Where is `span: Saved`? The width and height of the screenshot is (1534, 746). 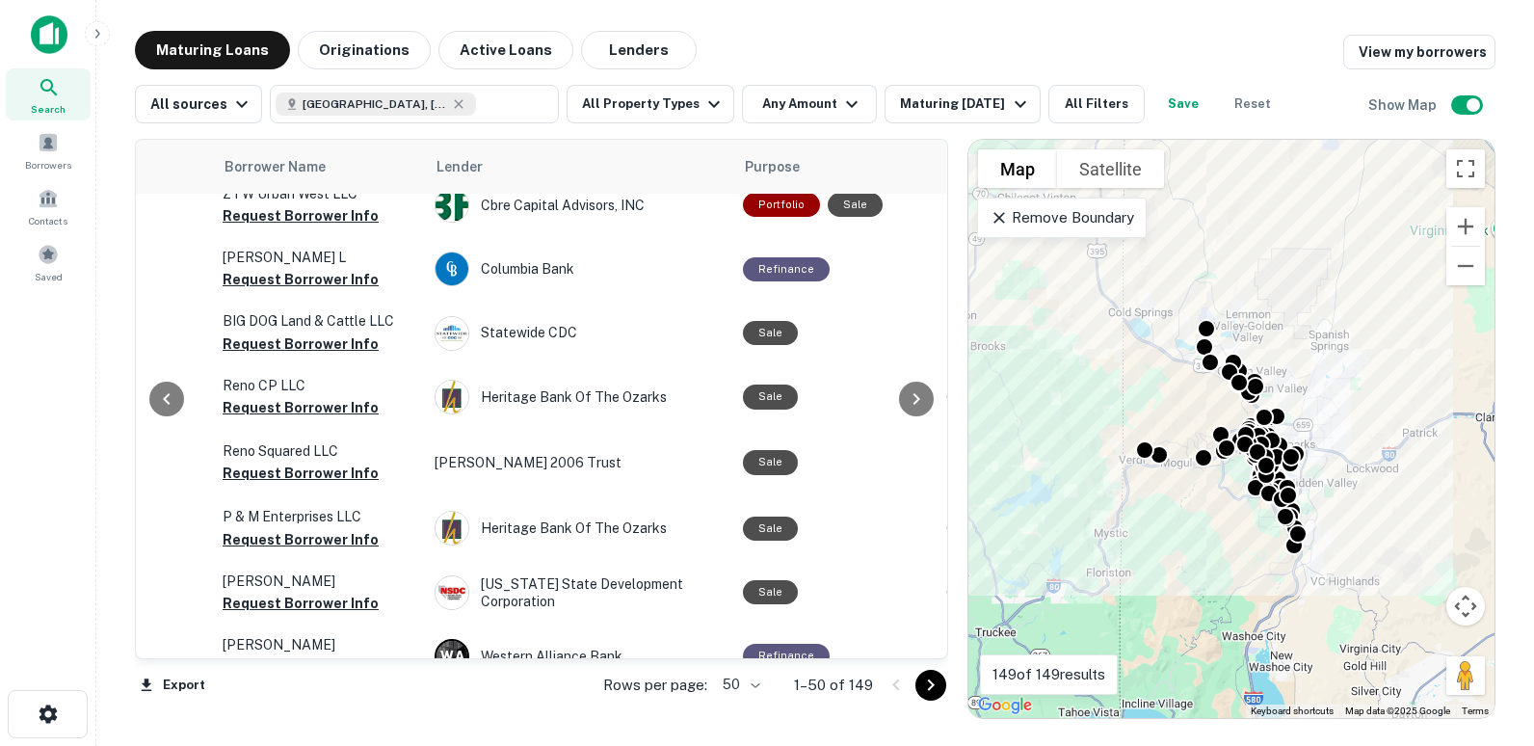
span: Saved is located at coordinates (48, 277).